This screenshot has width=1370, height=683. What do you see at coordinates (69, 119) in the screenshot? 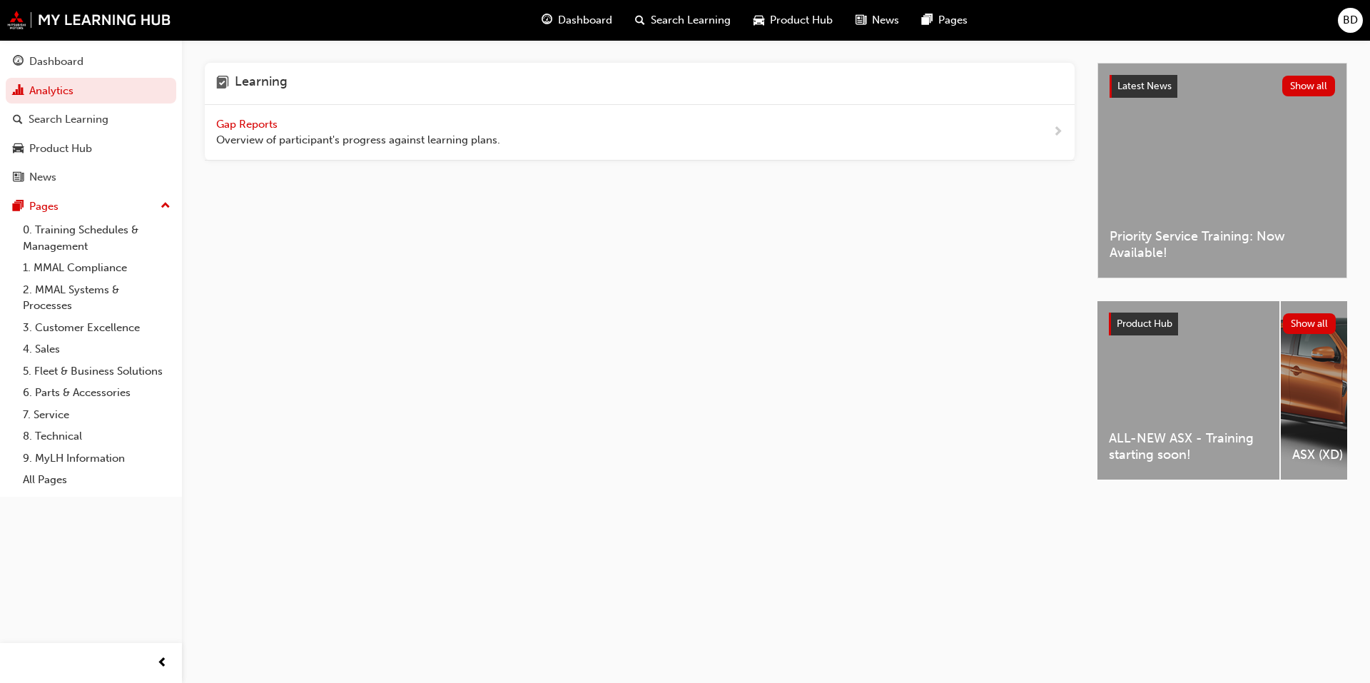
I see `div: Search Learning` at bounding box center [69, 119].